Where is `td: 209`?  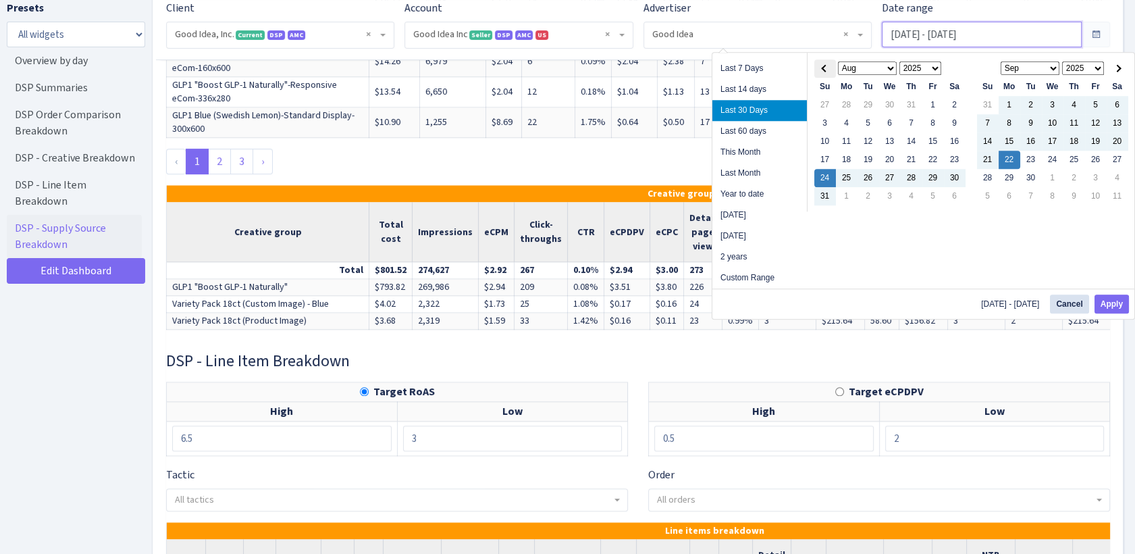
td: 209 is located at coordinates (541, 287).